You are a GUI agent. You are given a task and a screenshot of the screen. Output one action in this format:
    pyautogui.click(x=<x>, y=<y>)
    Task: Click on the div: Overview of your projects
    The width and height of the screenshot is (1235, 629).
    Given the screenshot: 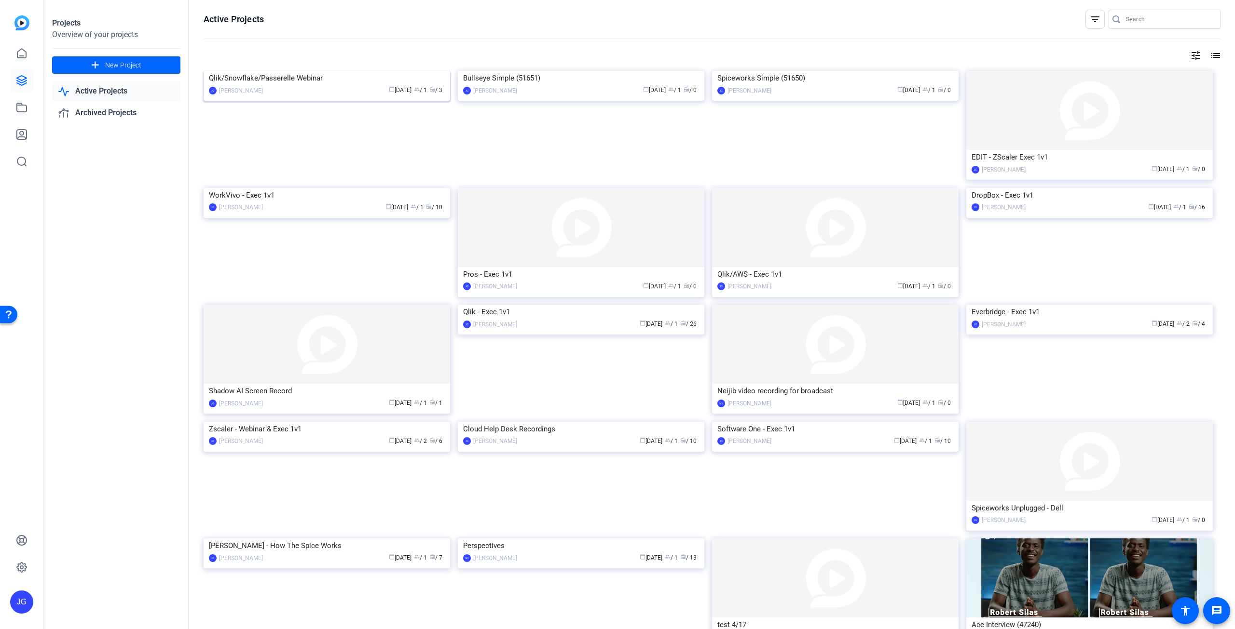 What is the action you would take?
    pyautogui.click(x=116, y=35)
    